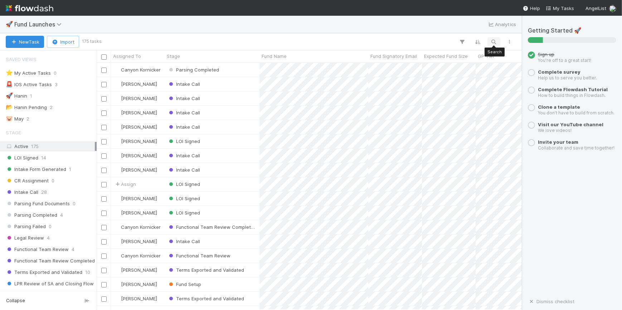  Describe the element at coordinates (56, 84) in the screenshot. I see `span: 3` at that location.